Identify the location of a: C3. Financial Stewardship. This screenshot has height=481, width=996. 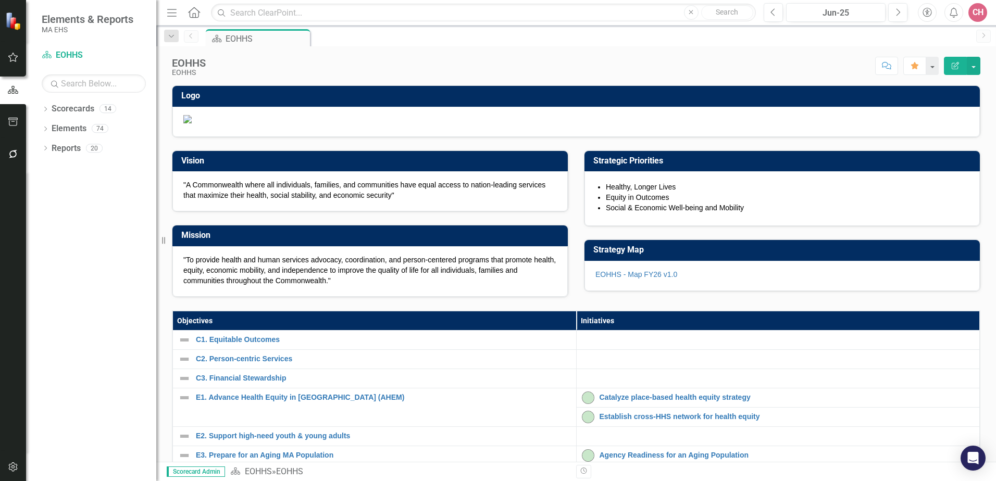
(384, 378).